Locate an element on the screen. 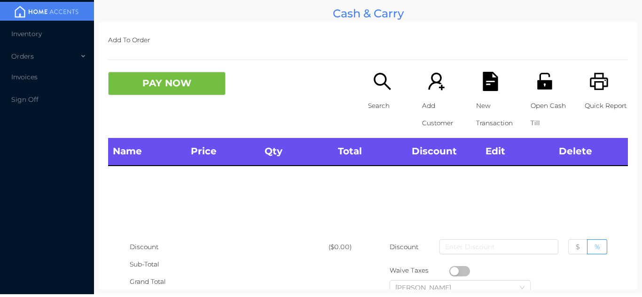  div: Sub-Total is located at coordinates (229, 264).